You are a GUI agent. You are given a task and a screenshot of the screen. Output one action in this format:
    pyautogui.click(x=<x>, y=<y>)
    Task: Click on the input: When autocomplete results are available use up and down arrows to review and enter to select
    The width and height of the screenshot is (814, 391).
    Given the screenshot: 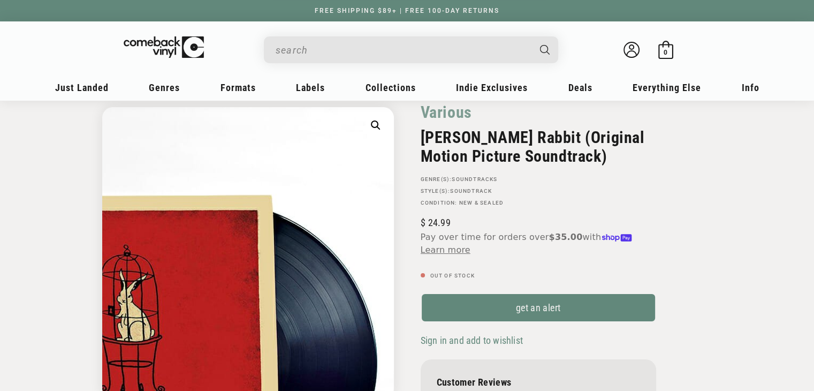 What is the action you would take?
    pyautogui.click(x=402, y=50)
    